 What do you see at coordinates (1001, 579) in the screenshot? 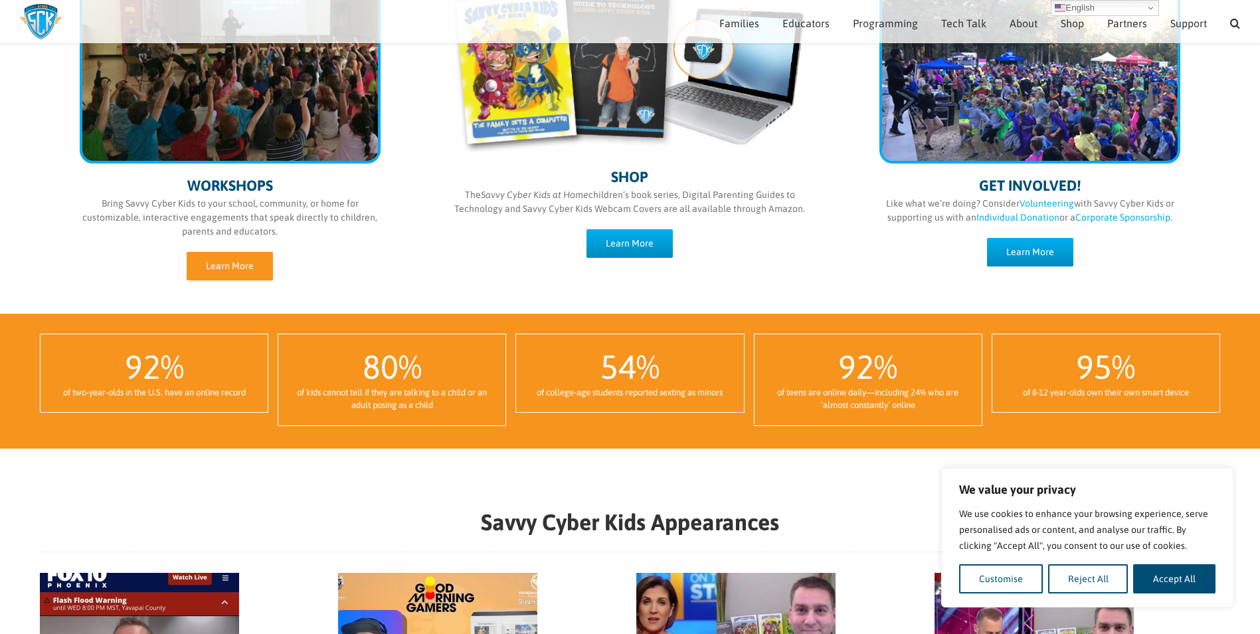
I see `button: Customise` at bounding box center [1001, 579].